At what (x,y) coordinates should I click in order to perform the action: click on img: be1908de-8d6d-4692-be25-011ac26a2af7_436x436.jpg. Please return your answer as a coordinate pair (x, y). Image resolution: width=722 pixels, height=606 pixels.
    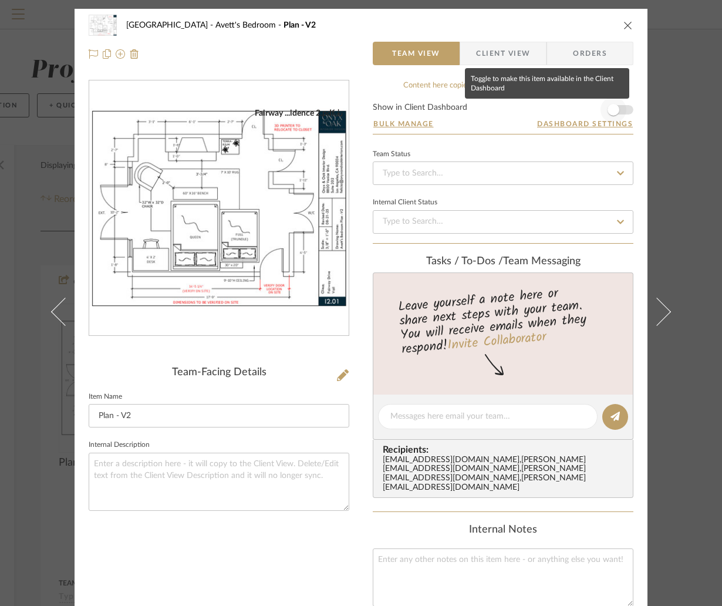
    Looking at the image, I should click on (219, 208).